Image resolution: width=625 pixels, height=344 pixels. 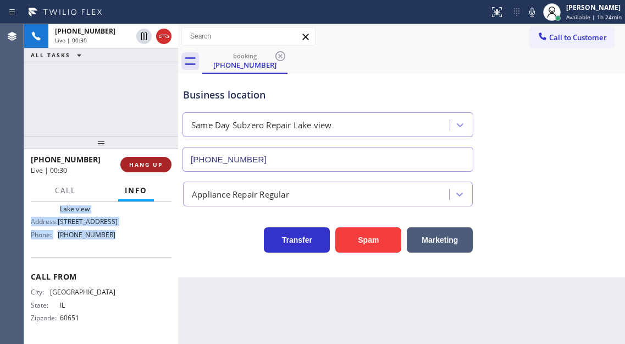 I want to click on button: Info, so click(x=136, y=190).